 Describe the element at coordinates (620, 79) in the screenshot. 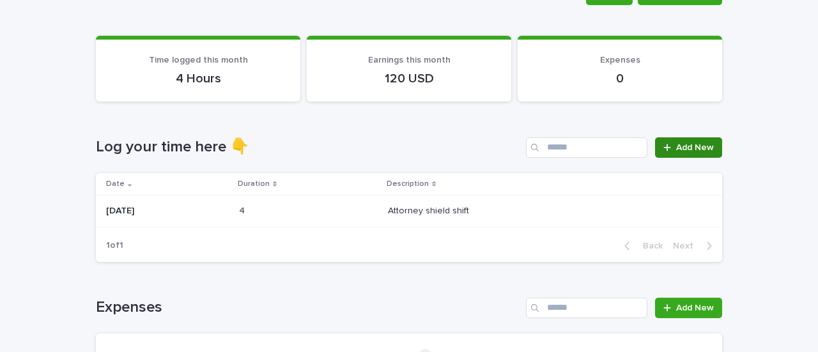

I see `p: 0` at that location.